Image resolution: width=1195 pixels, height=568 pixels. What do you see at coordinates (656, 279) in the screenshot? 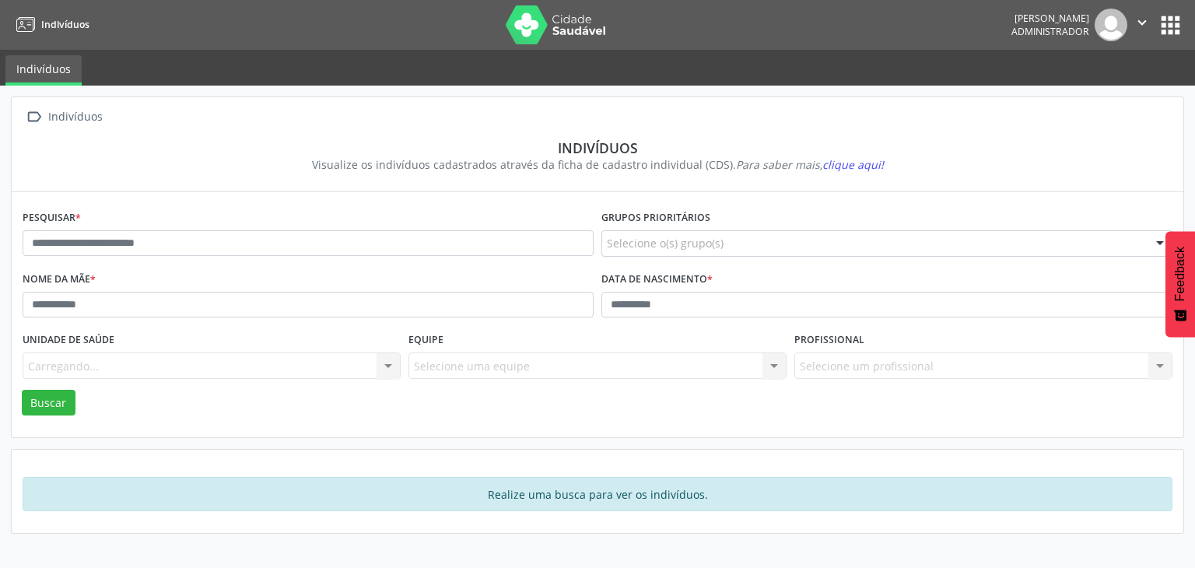
I see `label: Data de nascimento` at bounding box center [656, 279].